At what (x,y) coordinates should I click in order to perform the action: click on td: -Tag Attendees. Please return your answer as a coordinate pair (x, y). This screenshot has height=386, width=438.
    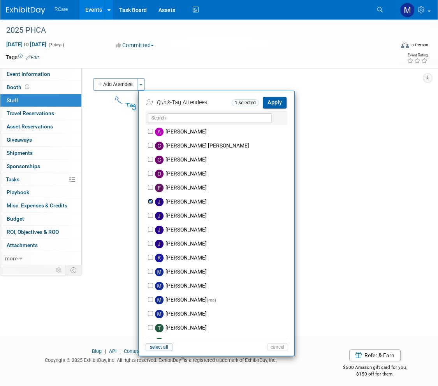
    Looking at the image, I should click on (188, 103).